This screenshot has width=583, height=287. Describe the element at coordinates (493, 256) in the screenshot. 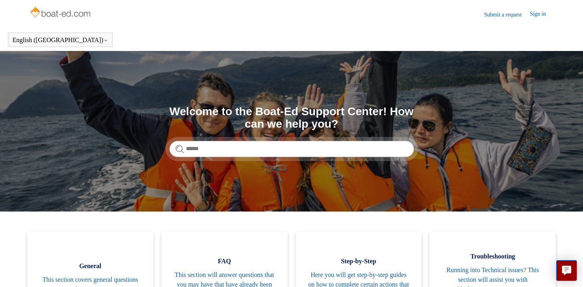

I see `span: Troubleshooting` at that location.